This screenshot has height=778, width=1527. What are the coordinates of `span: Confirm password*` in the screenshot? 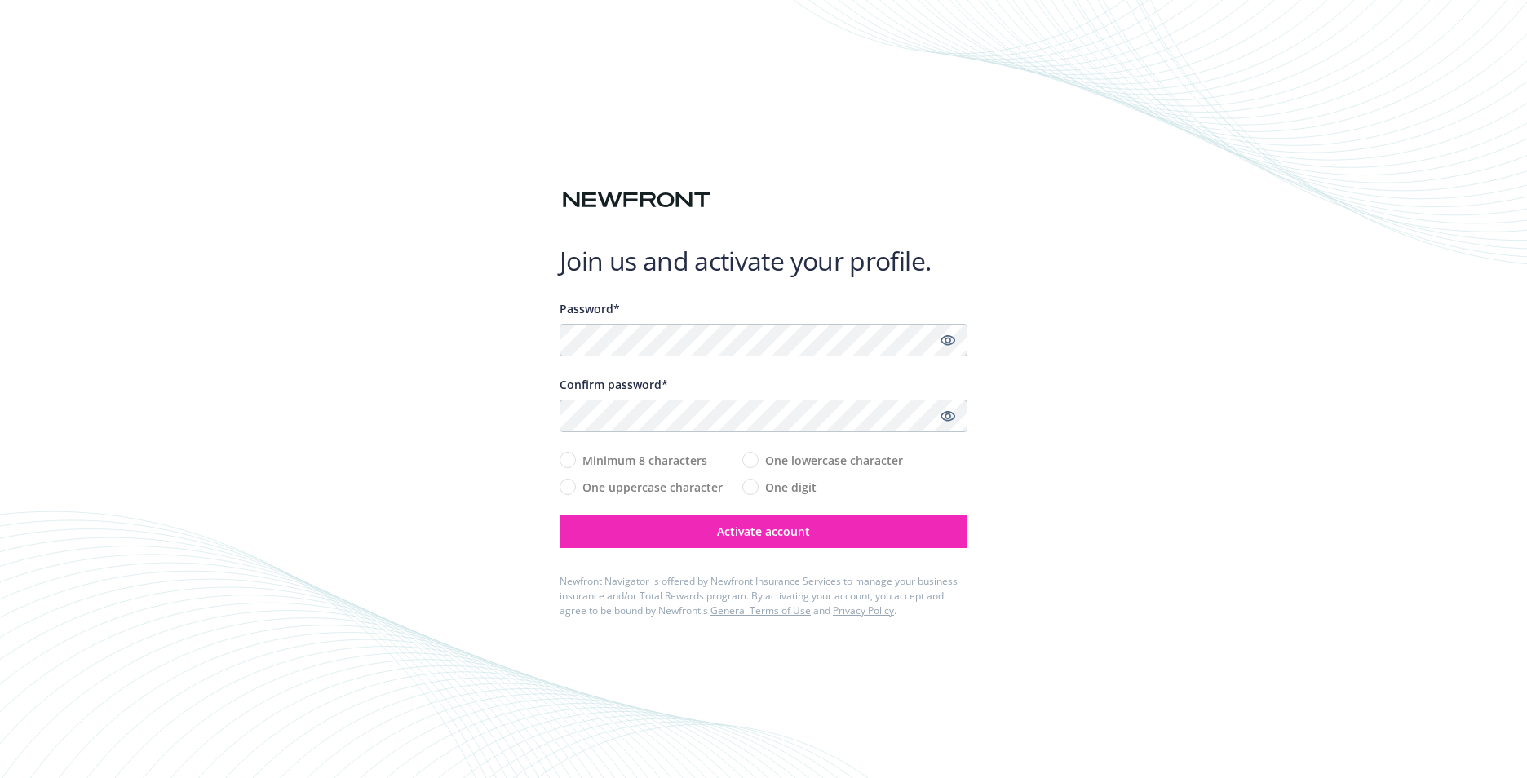 It's located at (614, 384).